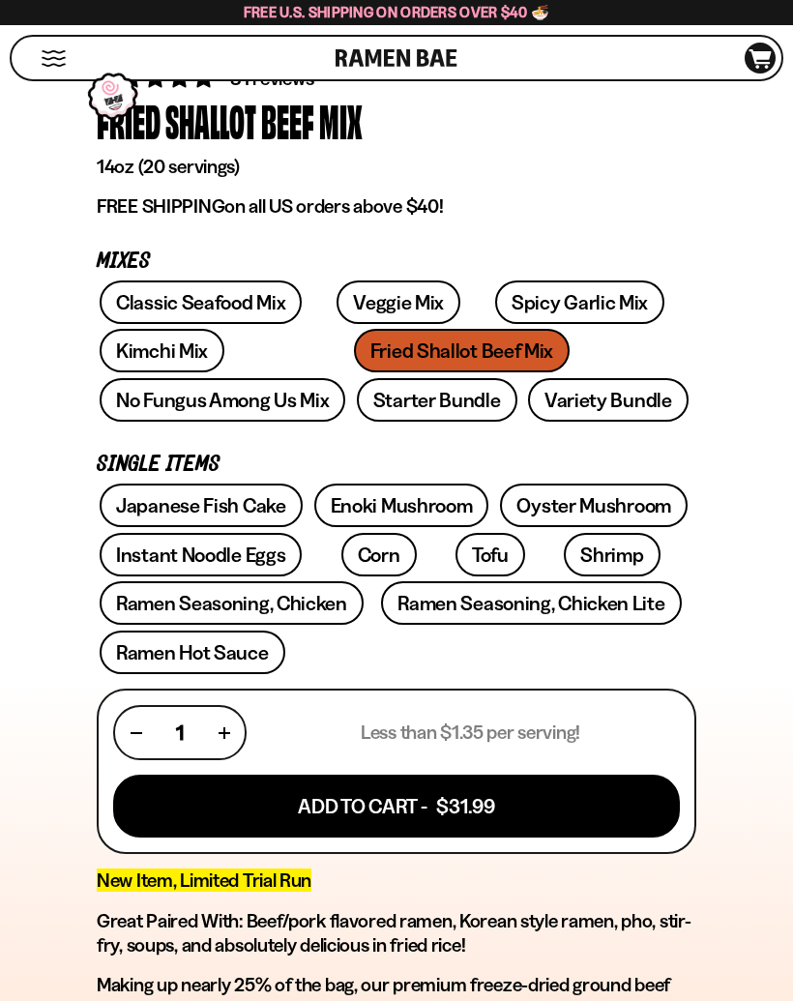 Image resolution: width=793 pixels, height=1001 pixels. What do you see at coordinates (231, 602) in the screenshot?
I see `a: Ramen Seasoning, Chicken` at bounding box center [231, 602].